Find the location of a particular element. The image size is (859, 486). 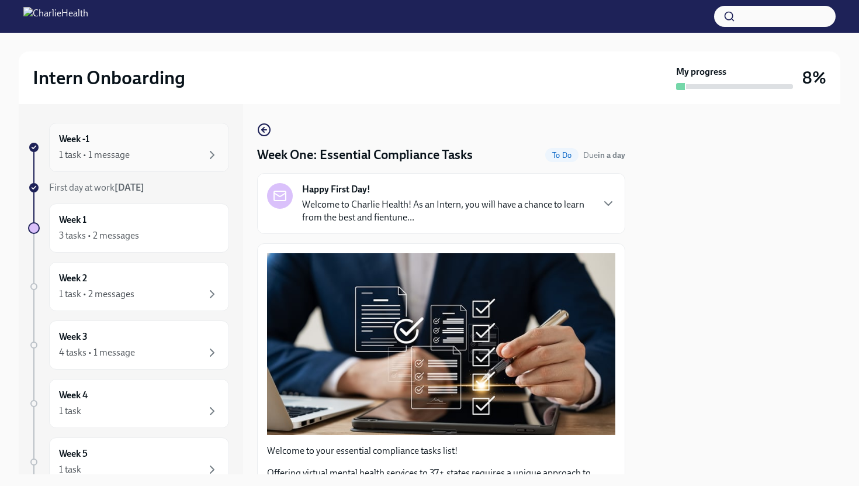

a: Week 41 task is located at coordinates (129, 403).